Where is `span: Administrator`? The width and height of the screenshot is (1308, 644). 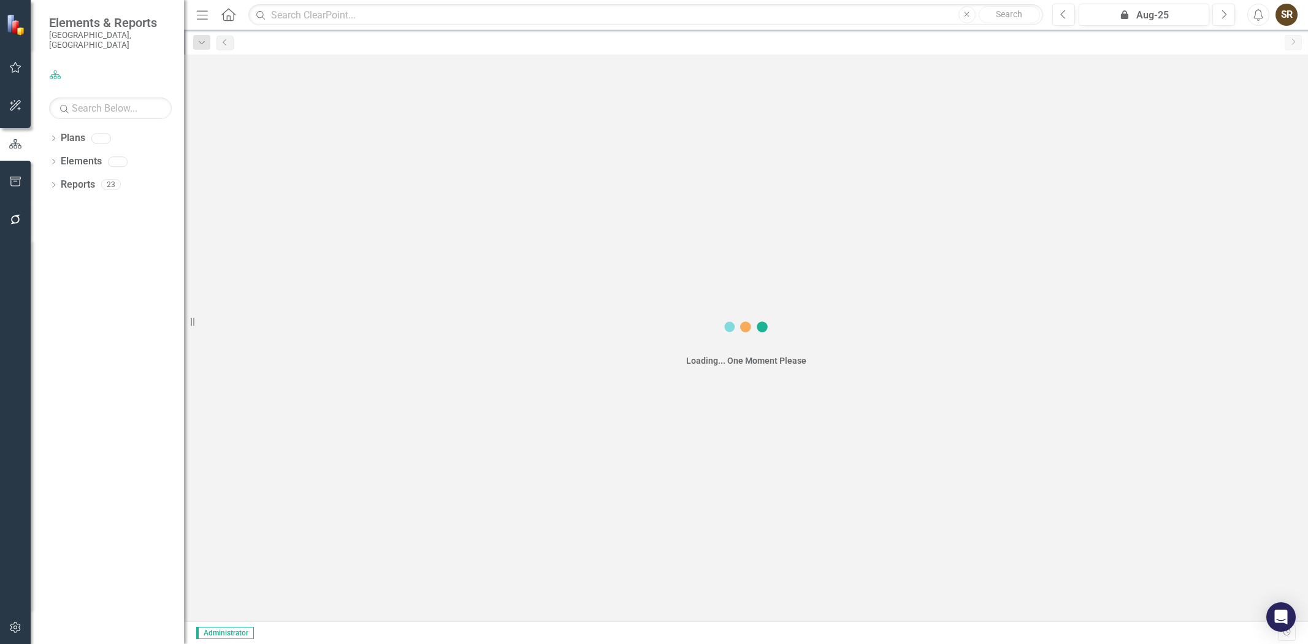 span: Administrator is located at coordinates (225, 633).